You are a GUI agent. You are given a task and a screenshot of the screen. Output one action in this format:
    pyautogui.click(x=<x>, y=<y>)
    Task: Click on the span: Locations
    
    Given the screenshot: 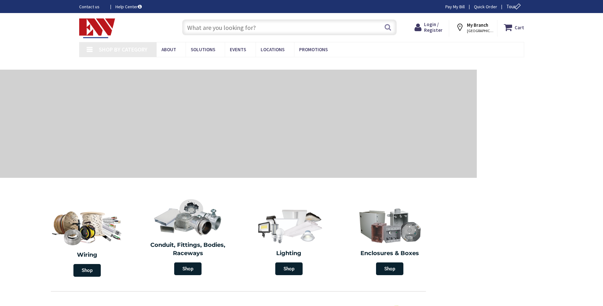 What is the action you would take?
    pyautogui.click(x=273, y=49)
    